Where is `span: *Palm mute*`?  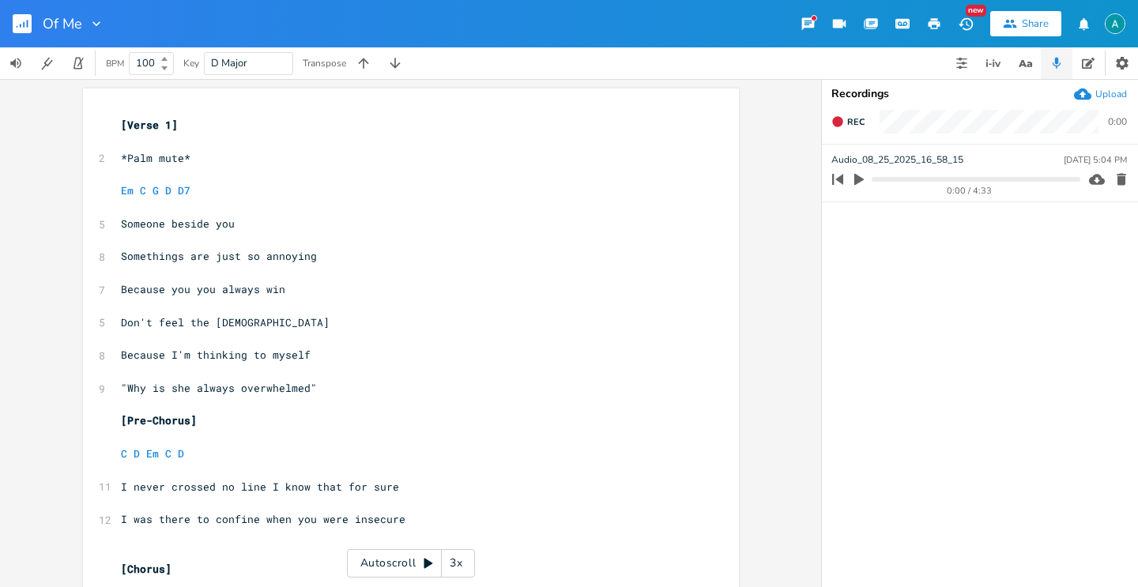
span: *Palm mute* is located at coordinates (156, 158).